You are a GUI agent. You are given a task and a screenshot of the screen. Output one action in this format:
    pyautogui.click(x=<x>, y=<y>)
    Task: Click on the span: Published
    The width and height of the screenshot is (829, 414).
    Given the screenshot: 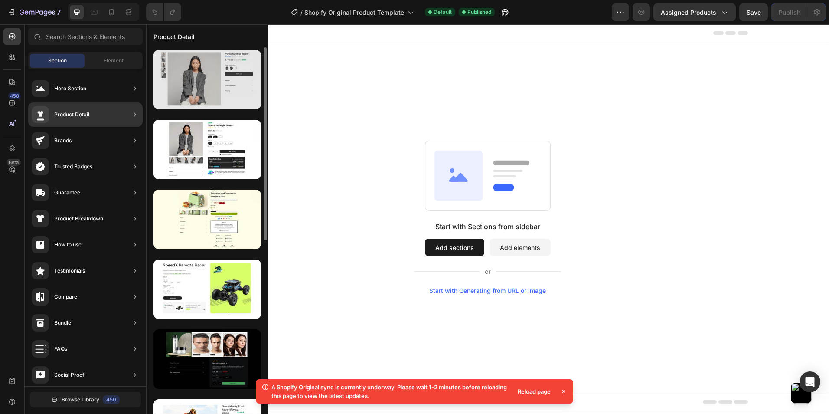 What is the action you would take?
    pyautogui.click(x=479, y=12)
    